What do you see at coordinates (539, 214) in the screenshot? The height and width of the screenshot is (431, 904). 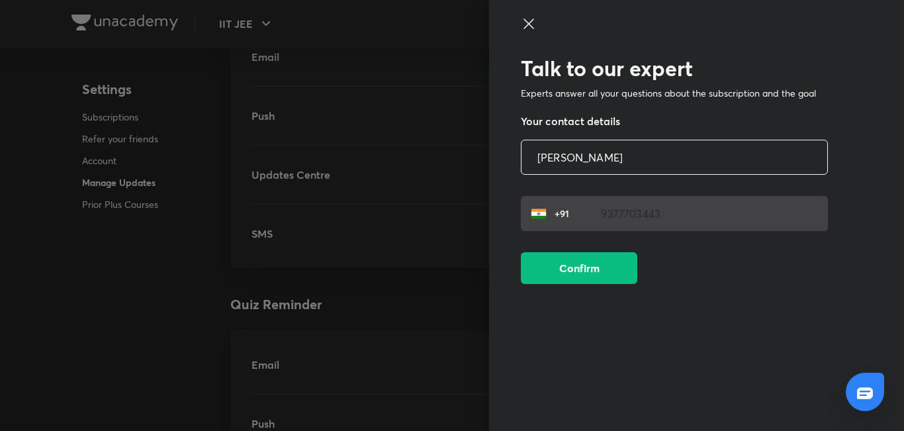 I see `img: India` at bounding box center [539, 214].